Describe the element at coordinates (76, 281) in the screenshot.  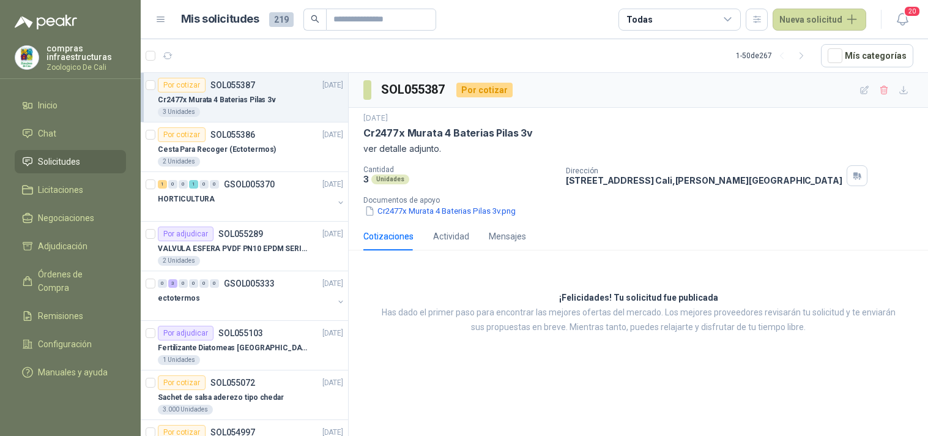
I see `span: Órdenes de Compra` at that location.